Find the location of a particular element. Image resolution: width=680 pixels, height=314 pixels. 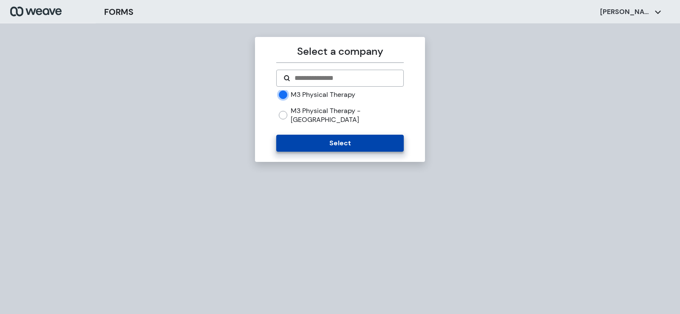

h3: FORMS is located at coordinates (118, 12).